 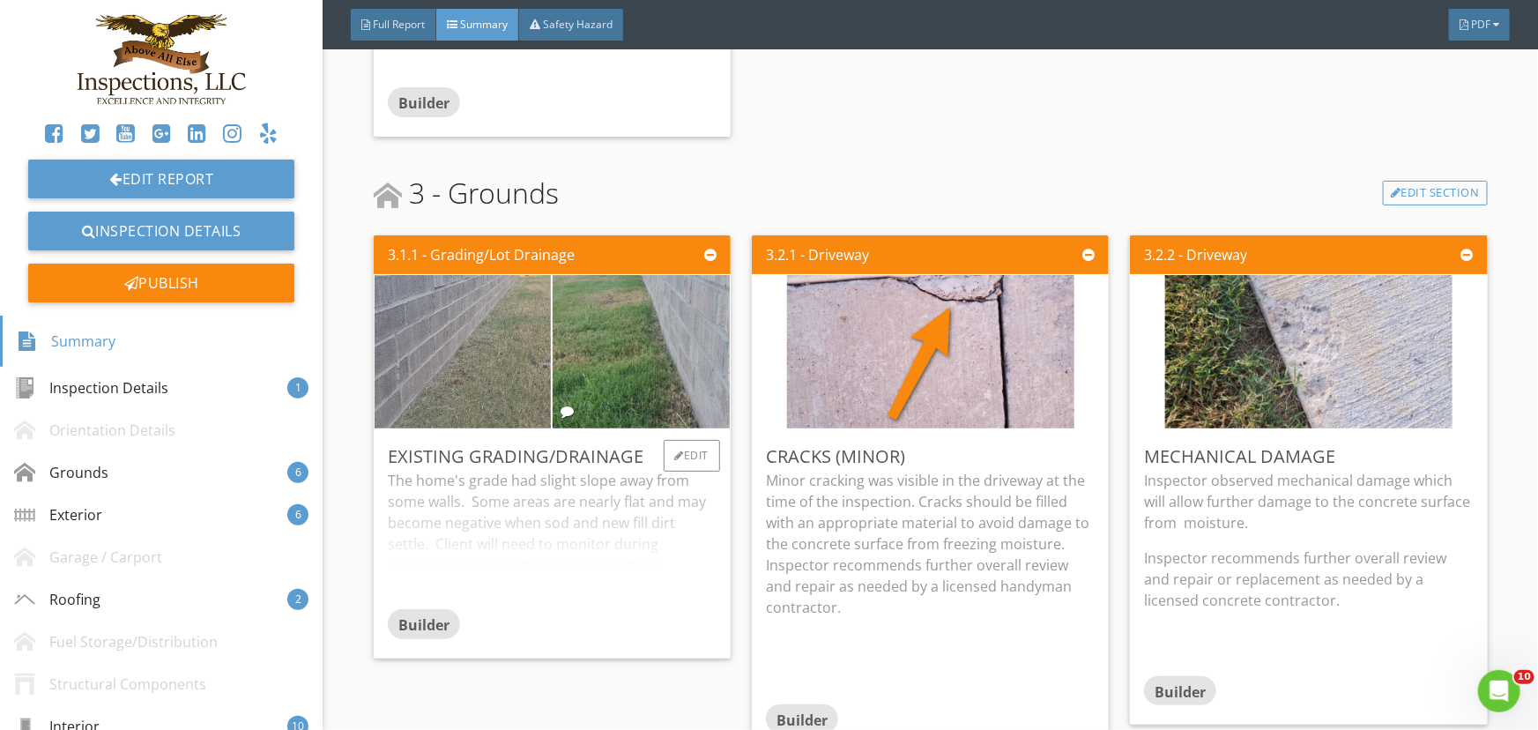 I want to click on span: 10, so click(x=1523, y=677).